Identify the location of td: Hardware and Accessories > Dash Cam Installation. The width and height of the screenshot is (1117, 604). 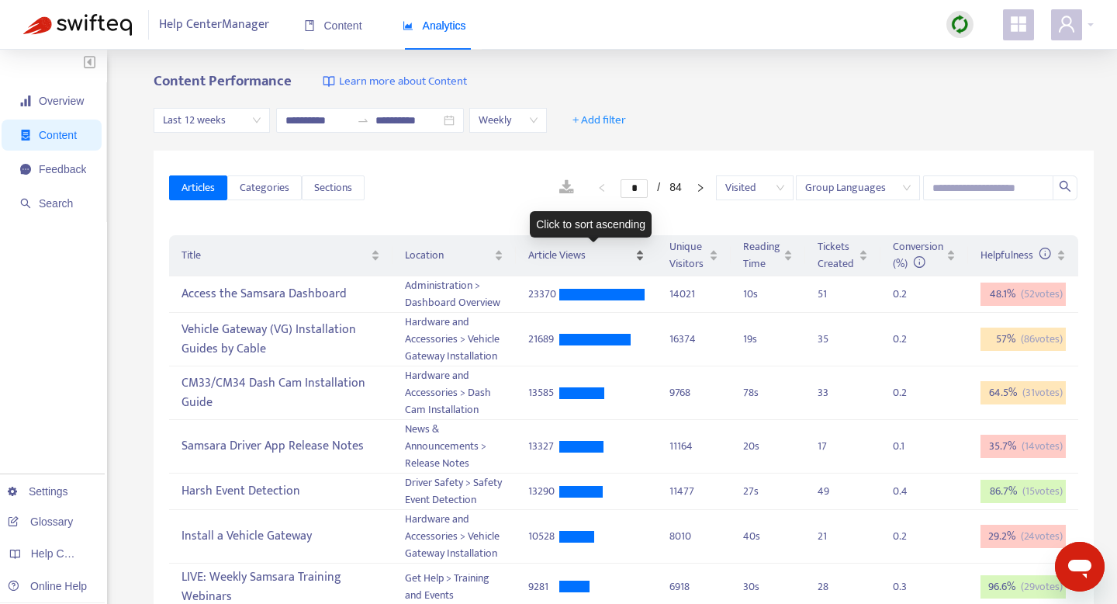
(454, 393).